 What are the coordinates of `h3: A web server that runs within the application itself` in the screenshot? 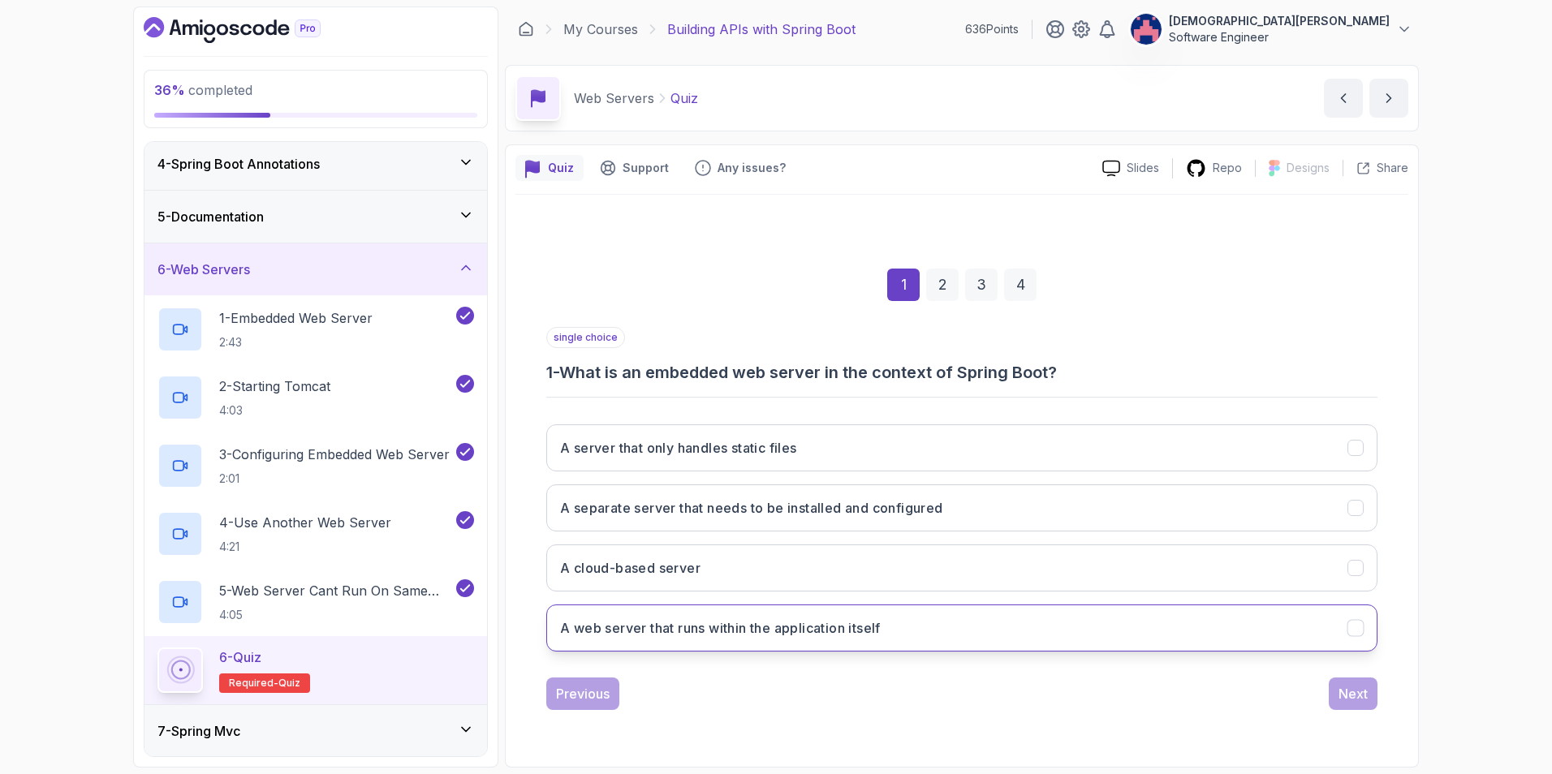 It's located at (720, 628).